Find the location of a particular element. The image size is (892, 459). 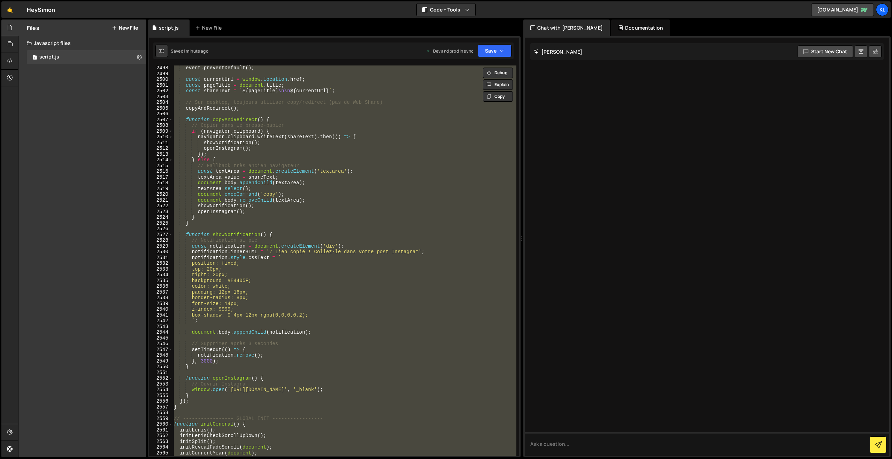

div: 2531 is located at coordinates (161, 258).